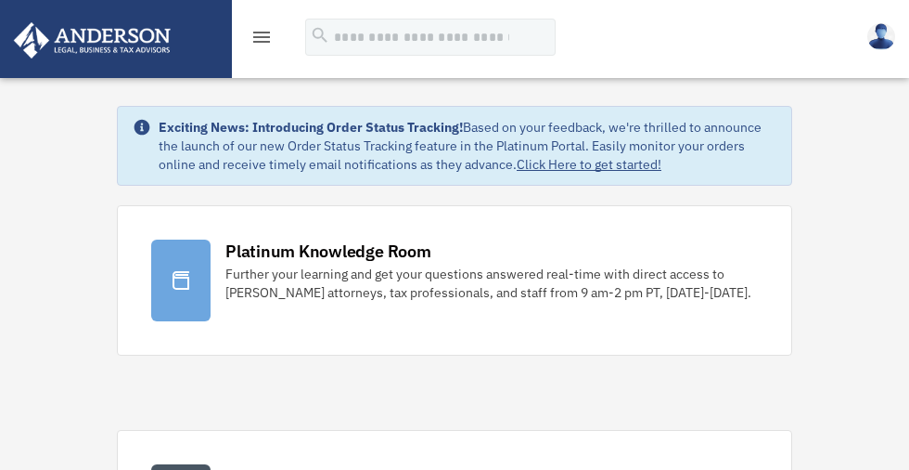  I want to click on i: menu, so click(262, 37).